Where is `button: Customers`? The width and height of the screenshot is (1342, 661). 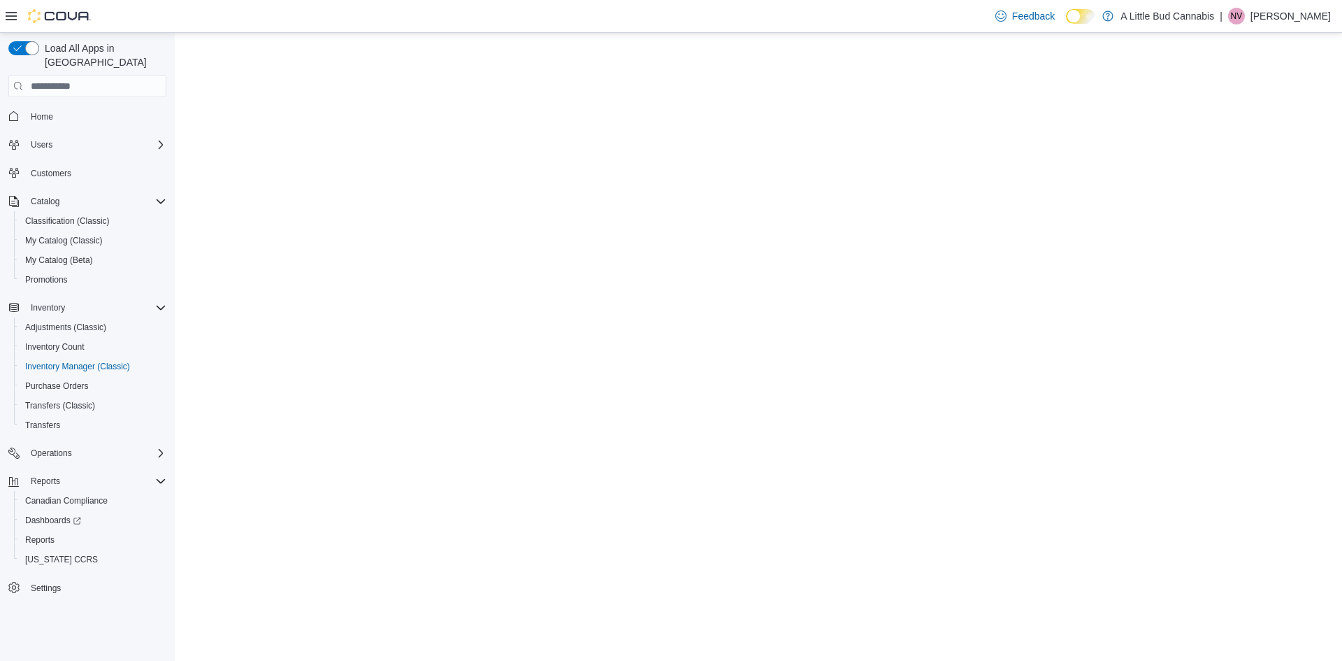 button: Customers is located at coordinates (87, 173).